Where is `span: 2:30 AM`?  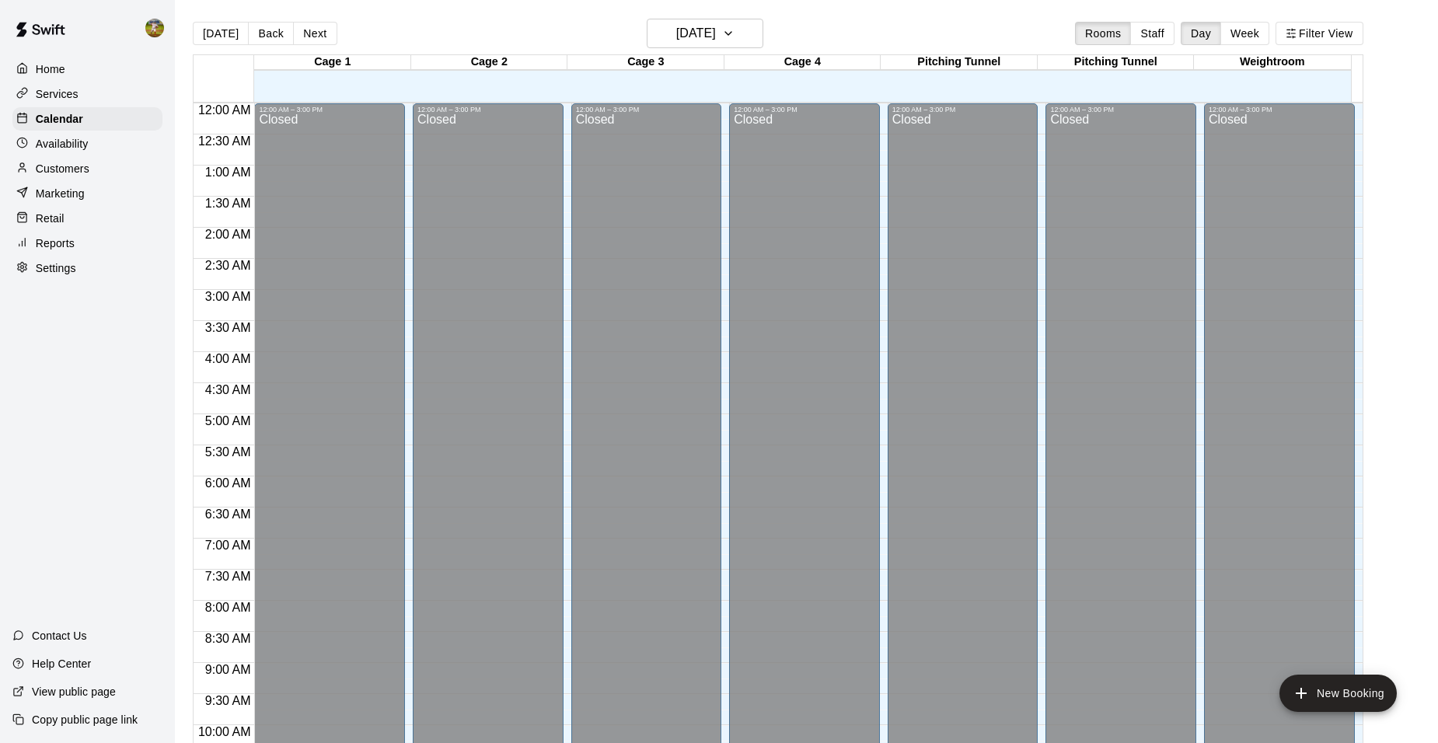
span: 2:30 AM is located at coordinates (228, 265).